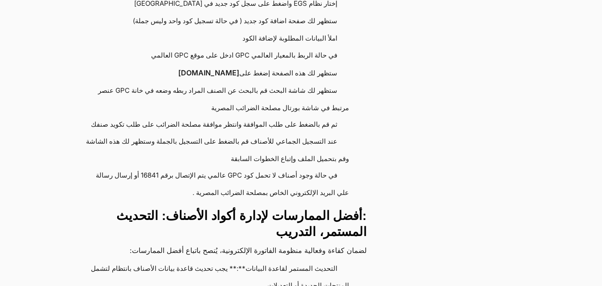 This screenshot has height=286, width=602. Describe the element at coordinates (212, 21) in the screenshot. I see `li: ستظهر لك صفحة اضافة كود جديد ( في حالة تسجيل كود واحد وليس جملة)` at that location.